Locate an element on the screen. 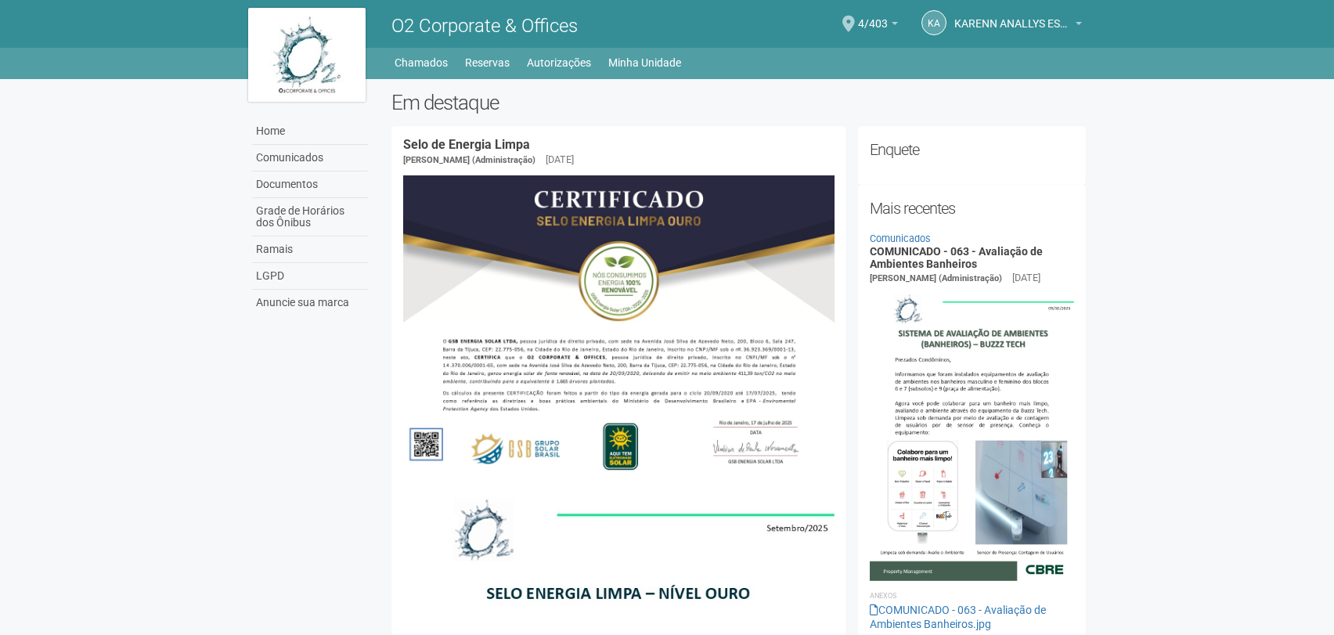 This screenshot has width=1334, height=635. a: Documentos is located at coordinates (310, 185).